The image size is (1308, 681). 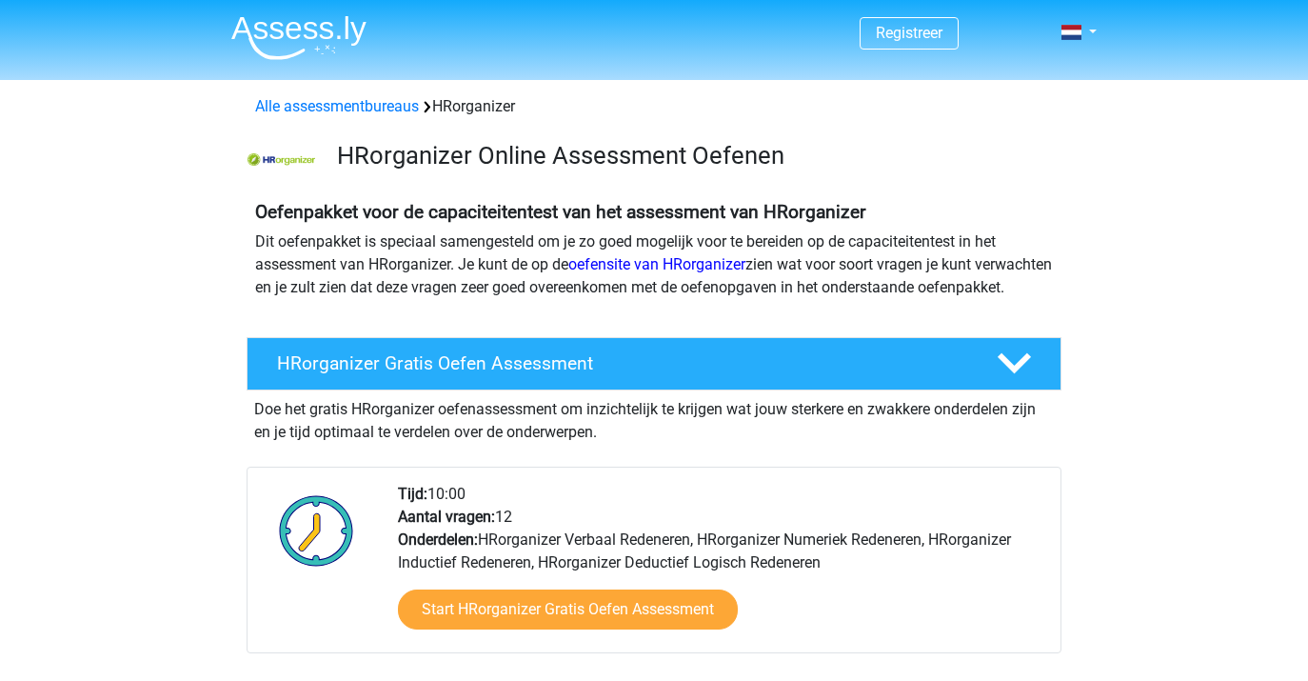 I want to click on a: Start HRorganizer Gratis Oefen Assessment, so click(x=567, y=609).